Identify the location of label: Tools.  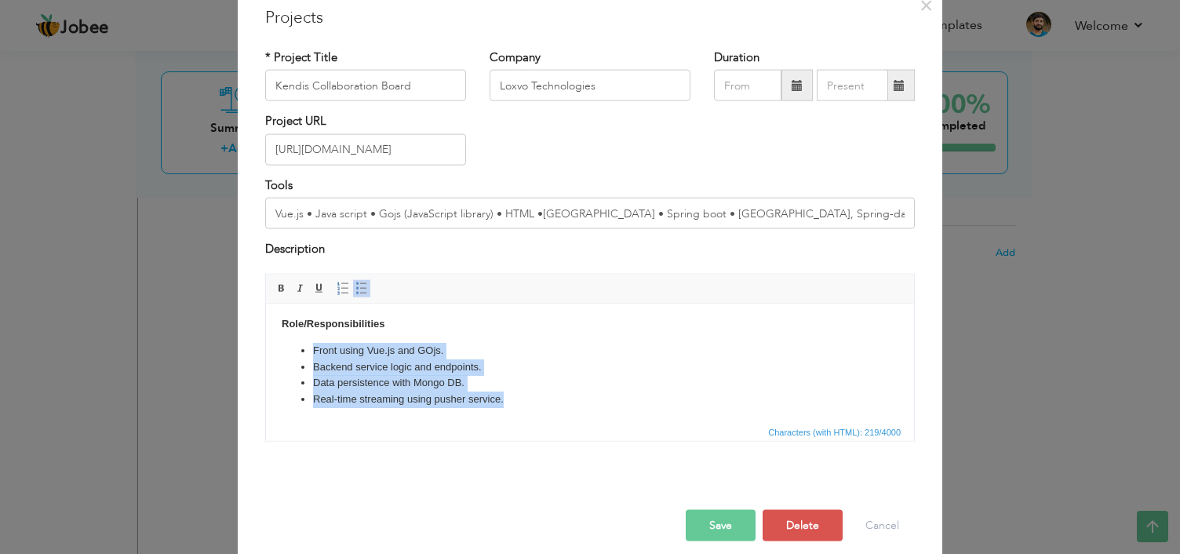
(279, 184).